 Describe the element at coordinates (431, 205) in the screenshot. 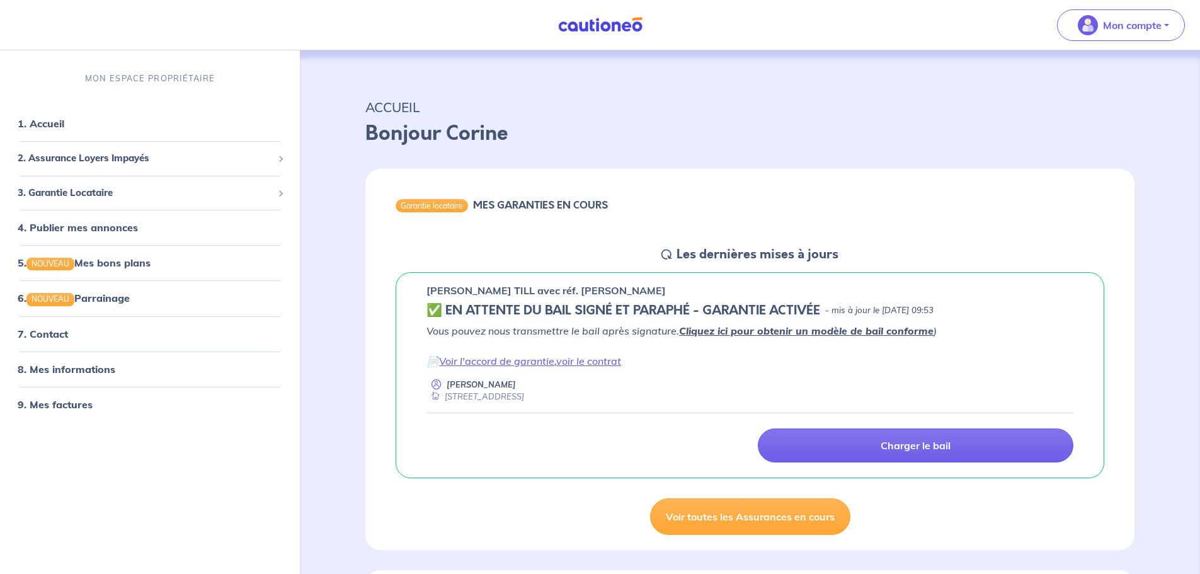

I see `div: Garantie locataire` at that location.